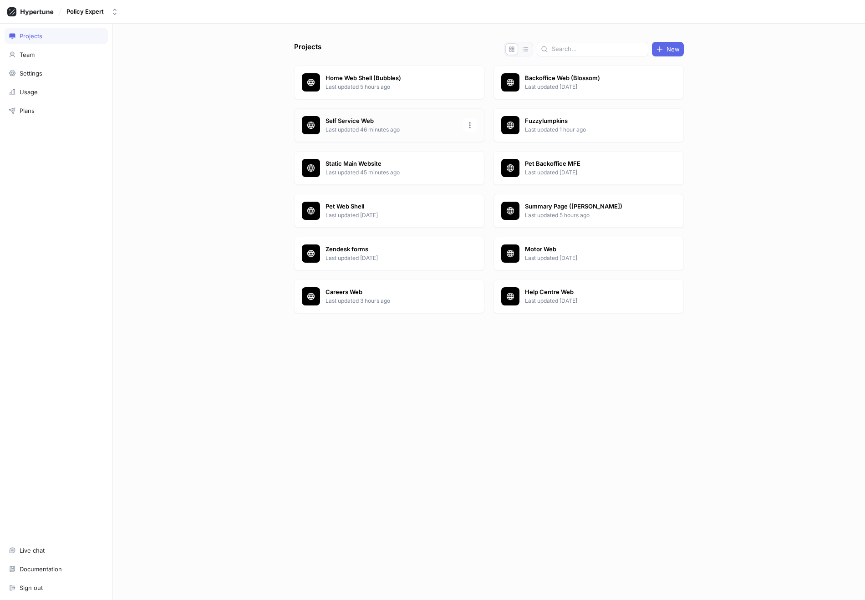 The height and width of the screenshot is (600, 865). I want to click on a: Documentation, so click(56, 569).